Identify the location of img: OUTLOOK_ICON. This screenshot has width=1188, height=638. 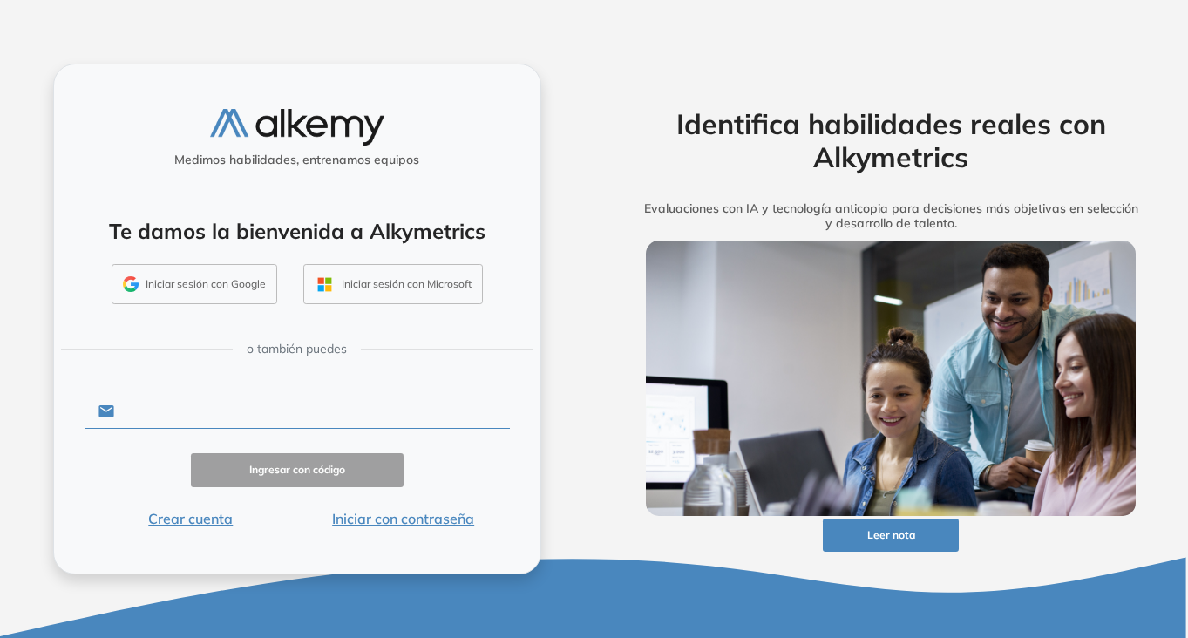
(324, 284).